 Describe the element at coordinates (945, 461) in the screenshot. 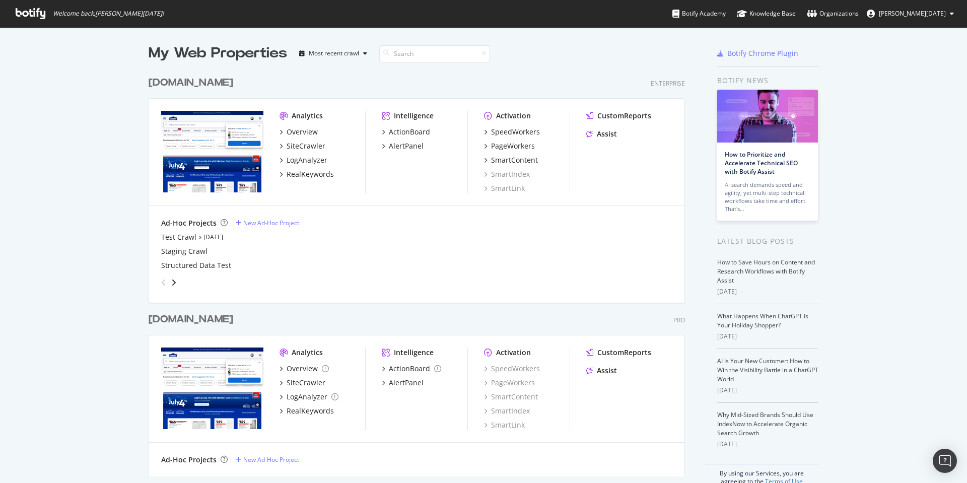

I see `div: Open Intercom Messenger` at that location.